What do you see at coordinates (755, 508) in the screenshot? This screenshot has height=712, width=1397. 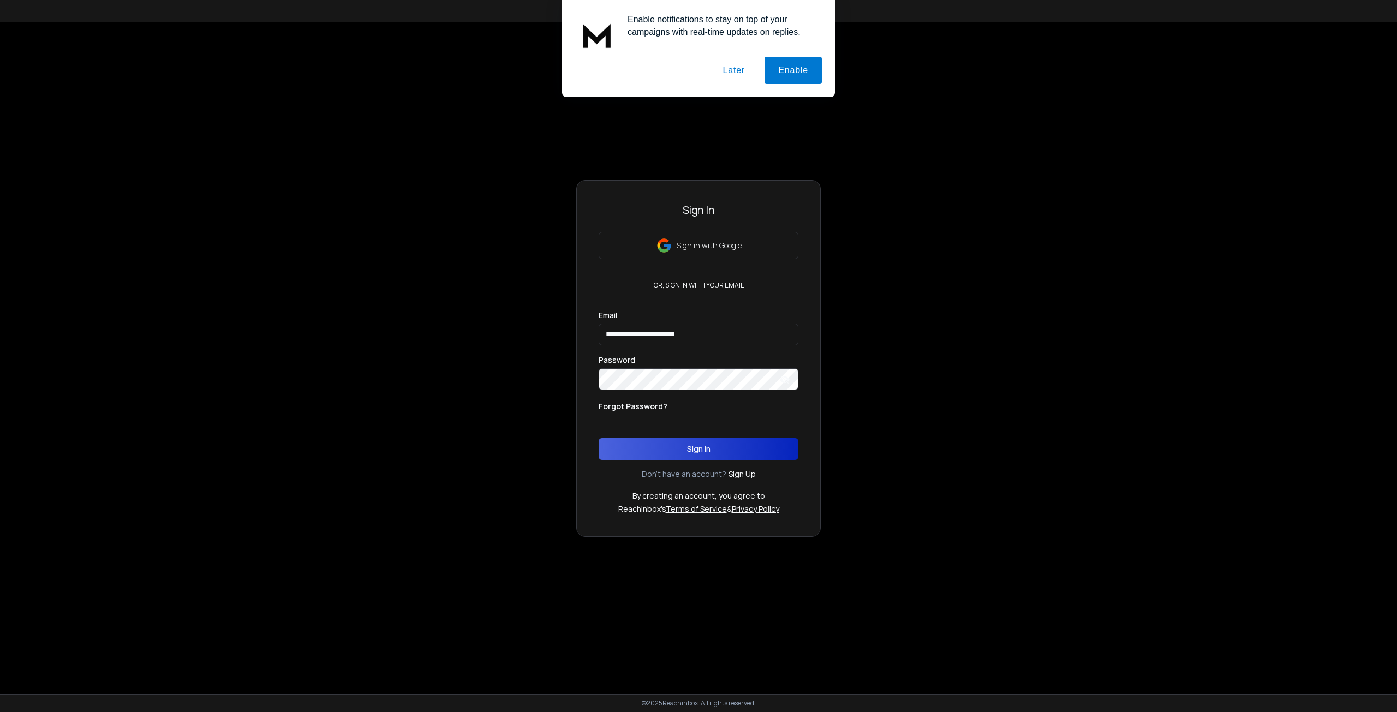 I see `span: Privacy Policy` at bounding box center [755, 508].